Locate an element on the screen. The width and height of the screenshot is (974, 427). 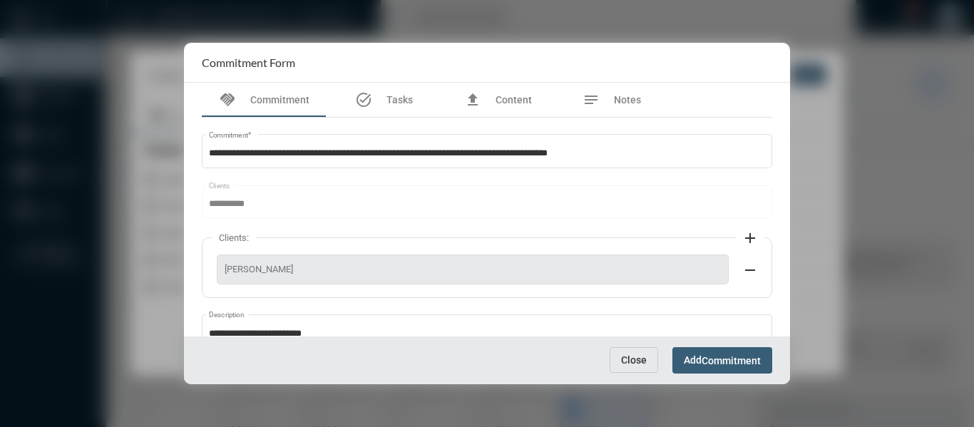
mat-icon: handshake is located at coordinates (227, 100).